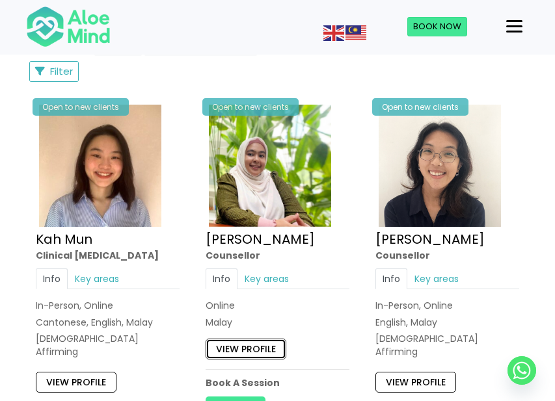 The image size is (555, 401). I want to click on p: English, Malay, so click(447, 323).